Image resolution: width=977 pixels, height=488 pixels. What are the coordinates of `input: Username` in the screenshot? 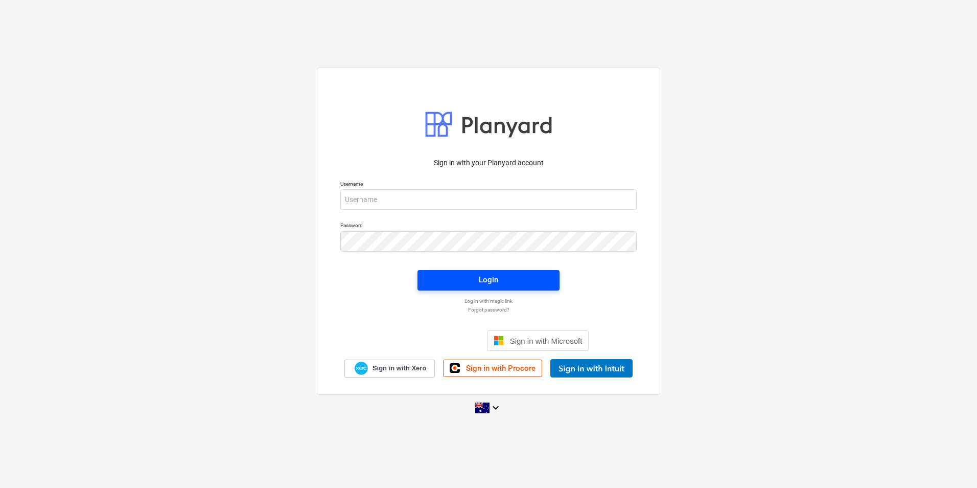 It's located at (489, 199).